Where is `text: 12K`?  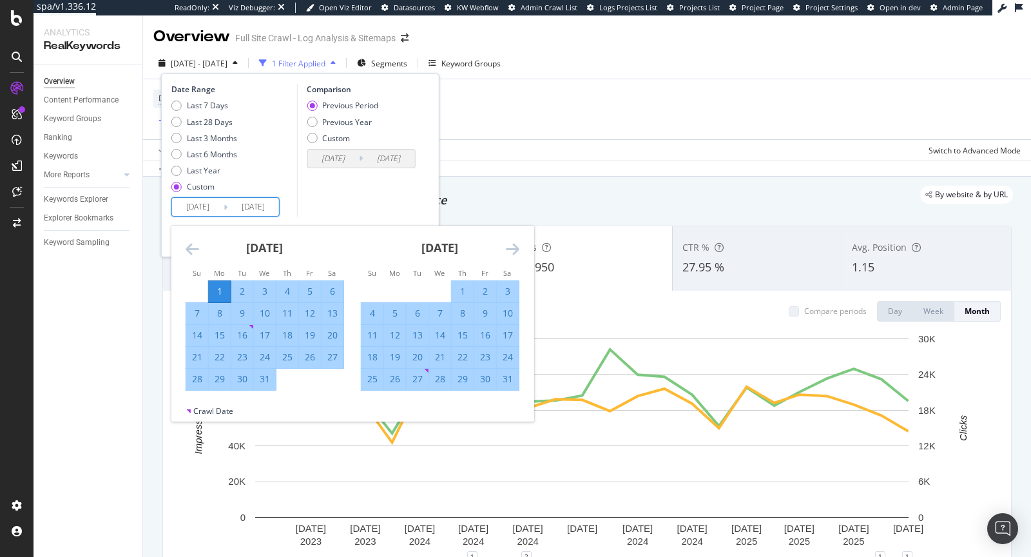 text: 12K is located at coordinates (927, 445).